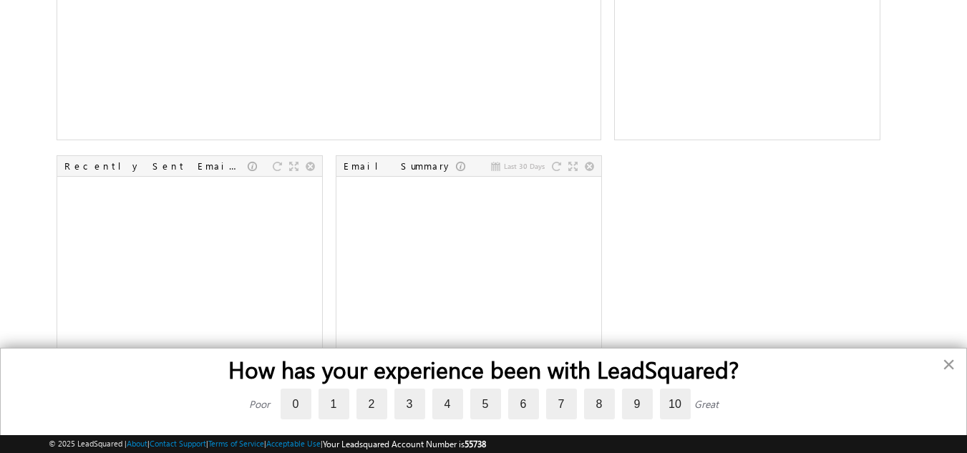  What do you see at coordinates (137, 443) in the screenshot?
I see `a: About` at bounding box center [137, 443].